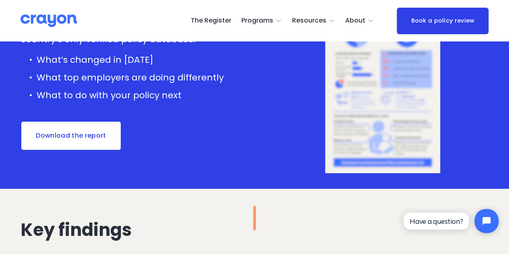 The width and height of the screenshot is (509, 254). What do you see at coordinates (257, 21) in the screenshot?
I see `span: Programs` at bounding box center [257, 21].